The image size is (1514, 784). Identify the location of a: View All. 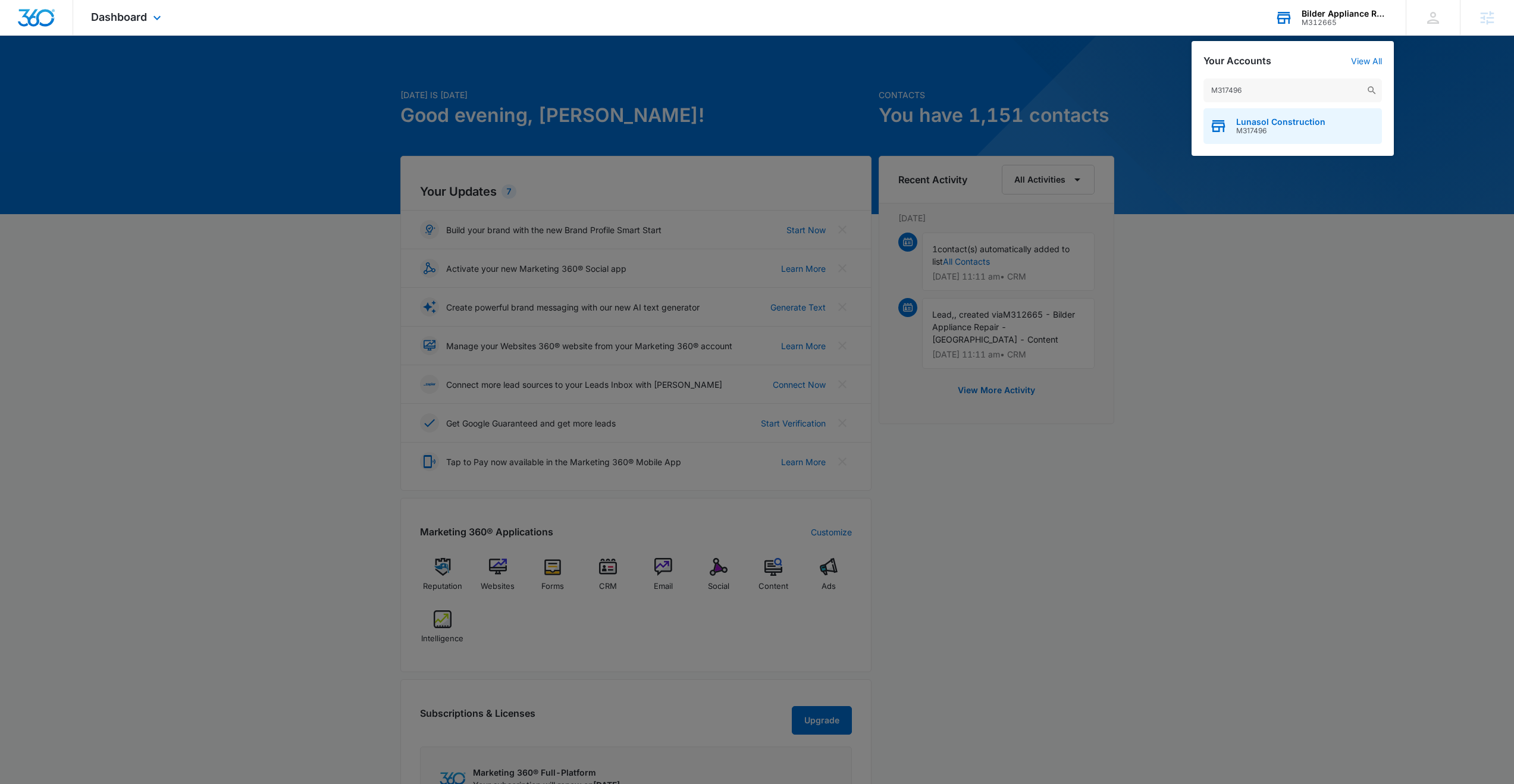
(1367, 61).